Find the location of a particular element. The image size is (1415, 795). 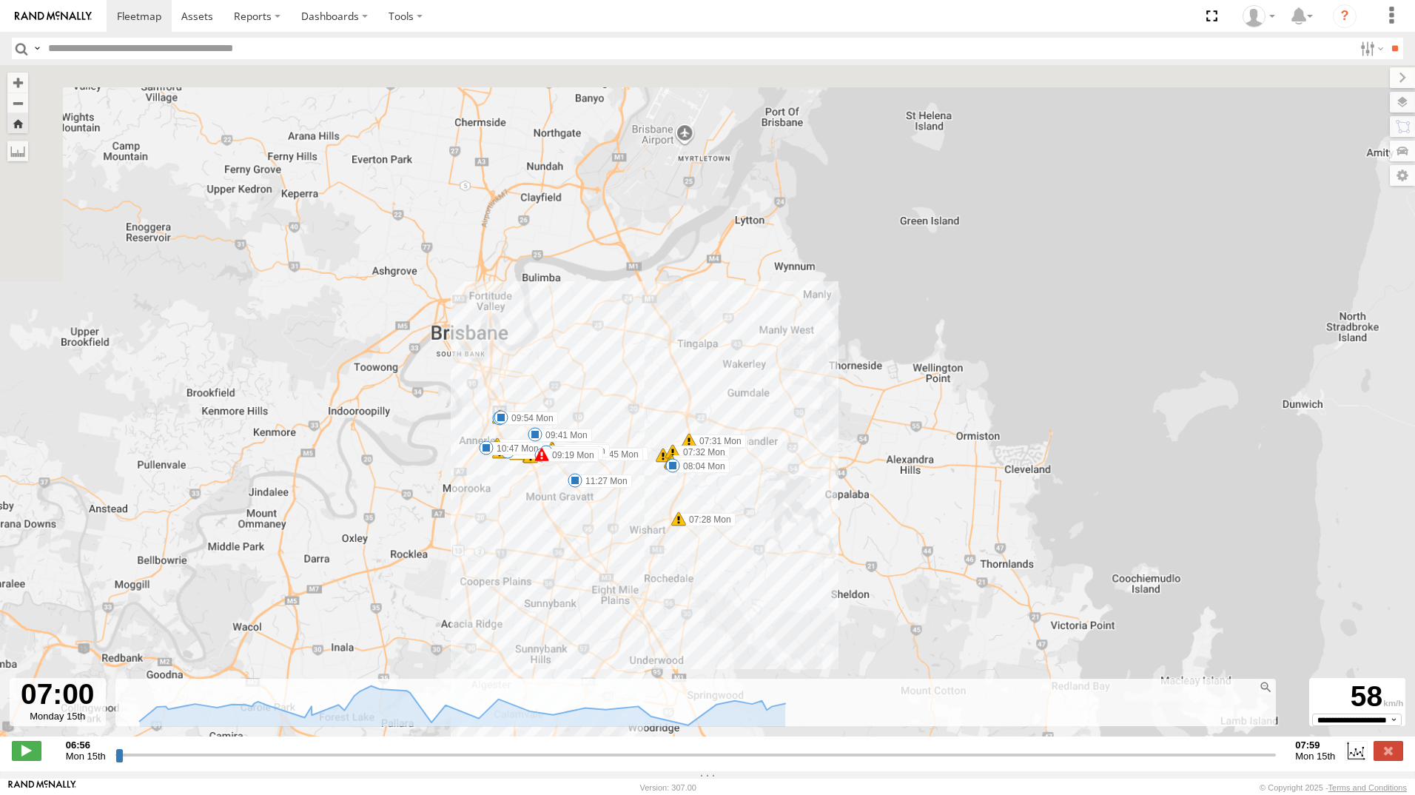

label: 10:47 Mon is located at coordinates (514, 448).